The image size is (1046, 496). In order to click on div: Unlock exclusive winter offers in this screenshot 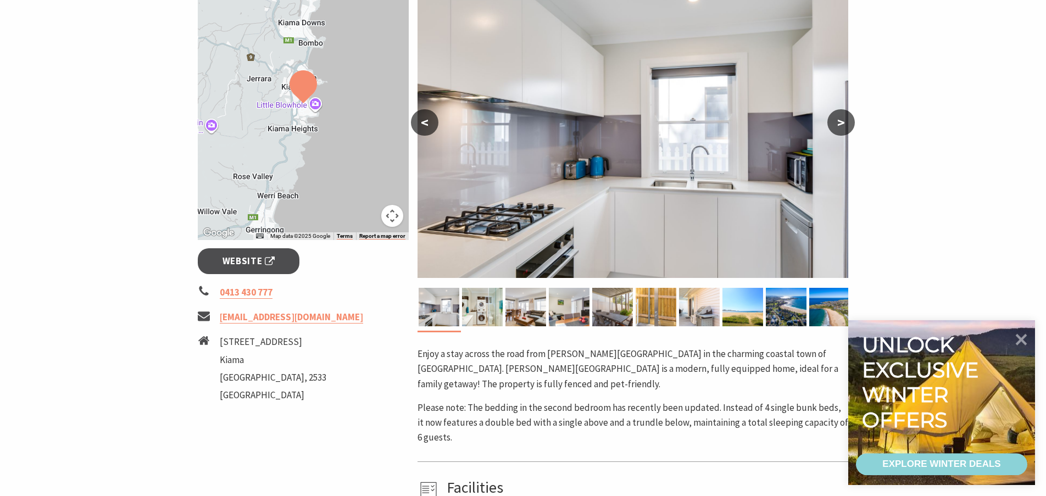, I will do `click(922, 382)`.